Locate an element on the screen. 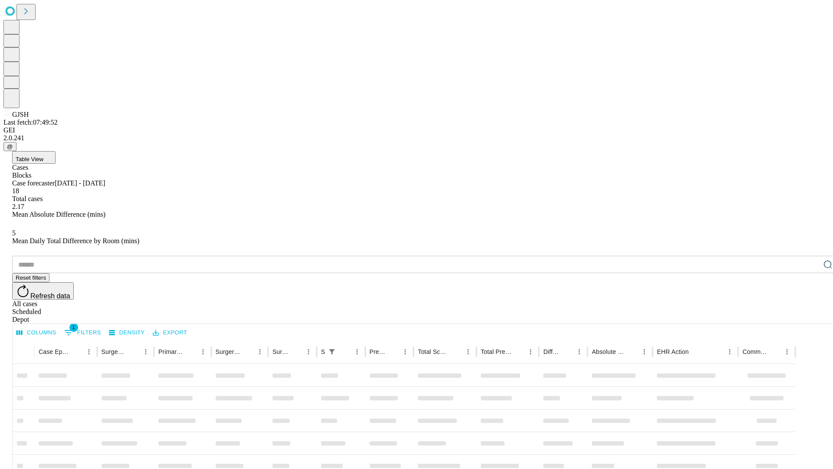 The image size is (833, 469). span: 18 is located at coordinates (16, 190).